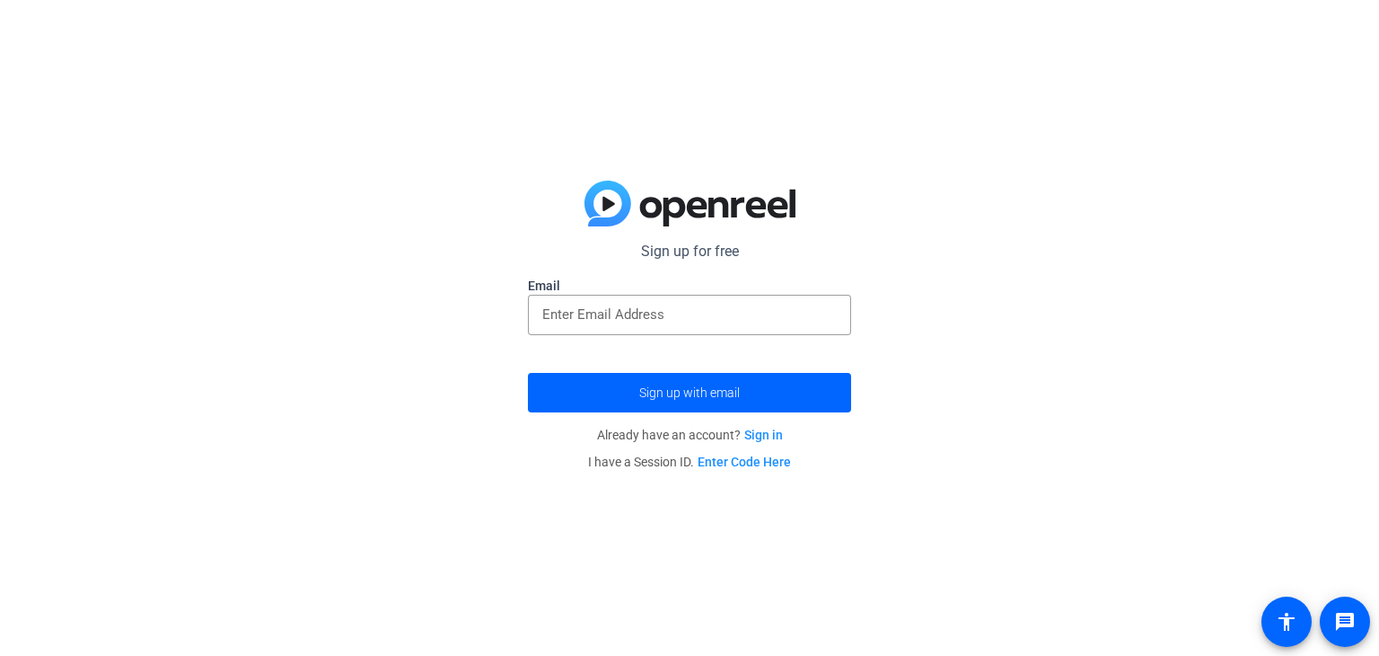 The width and height of the screenshot is (1379, 656). Describe the element at coordinates (690, 462) in the screenshot. I see `span: I have a Session ID.` at that location.